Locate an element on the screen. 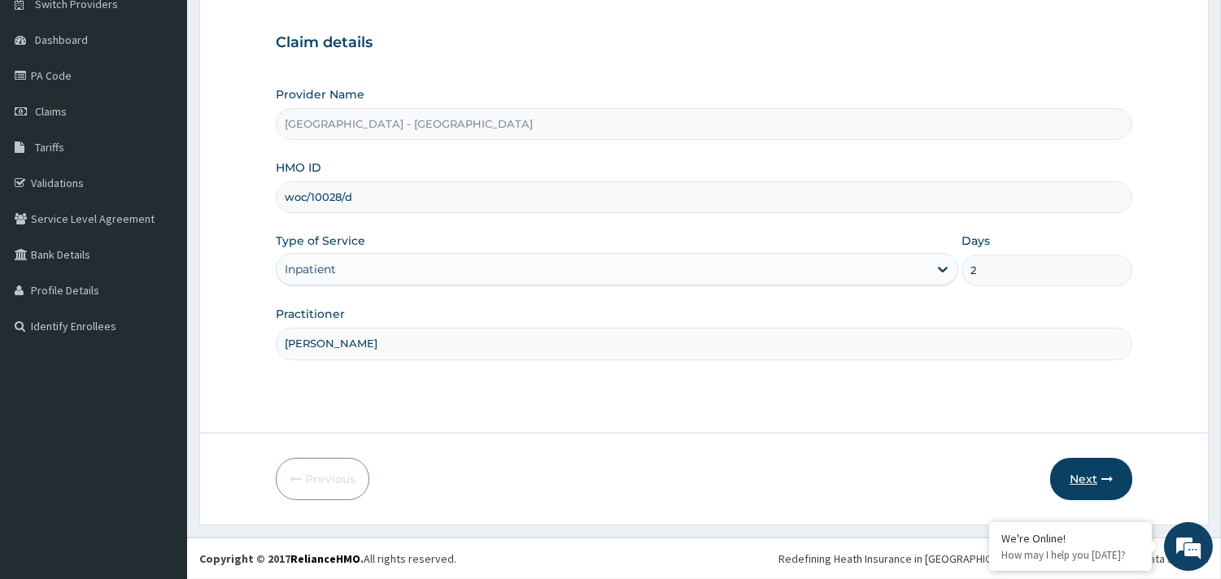 This screenshot has width=1221, height=579. input: Enter Name is located at coordinates (703, 343).